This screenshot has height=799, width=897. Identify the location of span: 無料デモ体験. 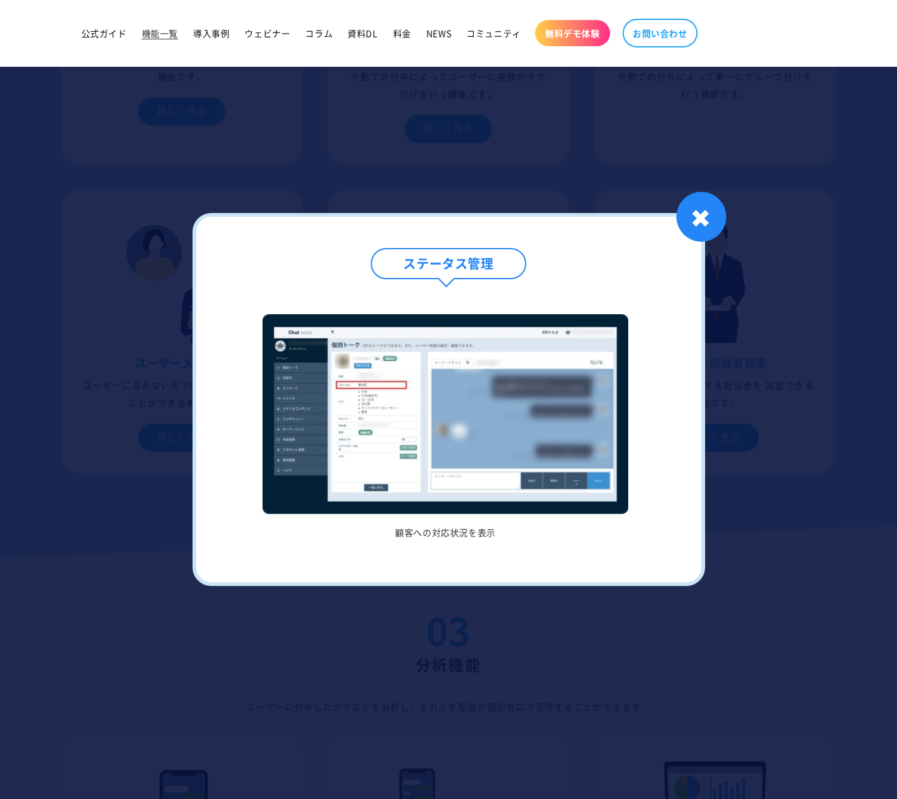
(572, 33).